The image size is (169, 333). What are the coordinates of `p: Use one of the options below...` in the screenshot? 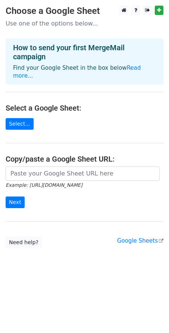 It's located at (85, 23).